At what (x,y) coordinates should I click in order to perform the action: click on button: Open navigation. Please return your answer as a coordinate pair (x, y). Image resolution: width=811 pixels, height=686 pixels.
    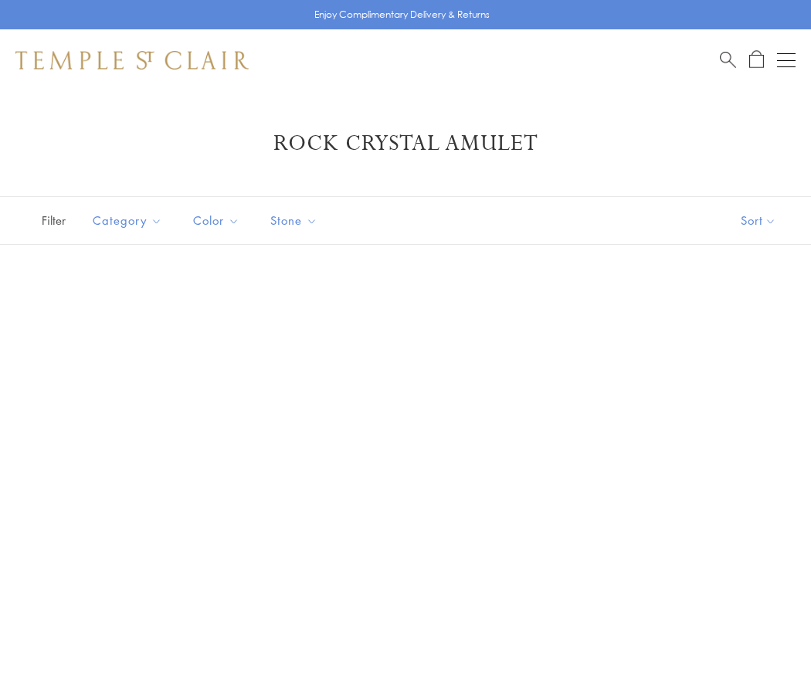
    Looking at the image, I should click on (786, 60).